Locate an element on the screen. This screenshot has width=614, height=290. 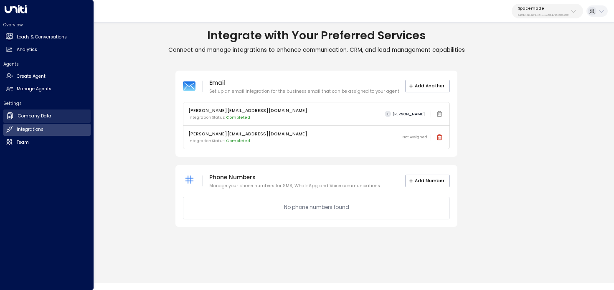
a: Create Agent is located at coordinates (47, 76).